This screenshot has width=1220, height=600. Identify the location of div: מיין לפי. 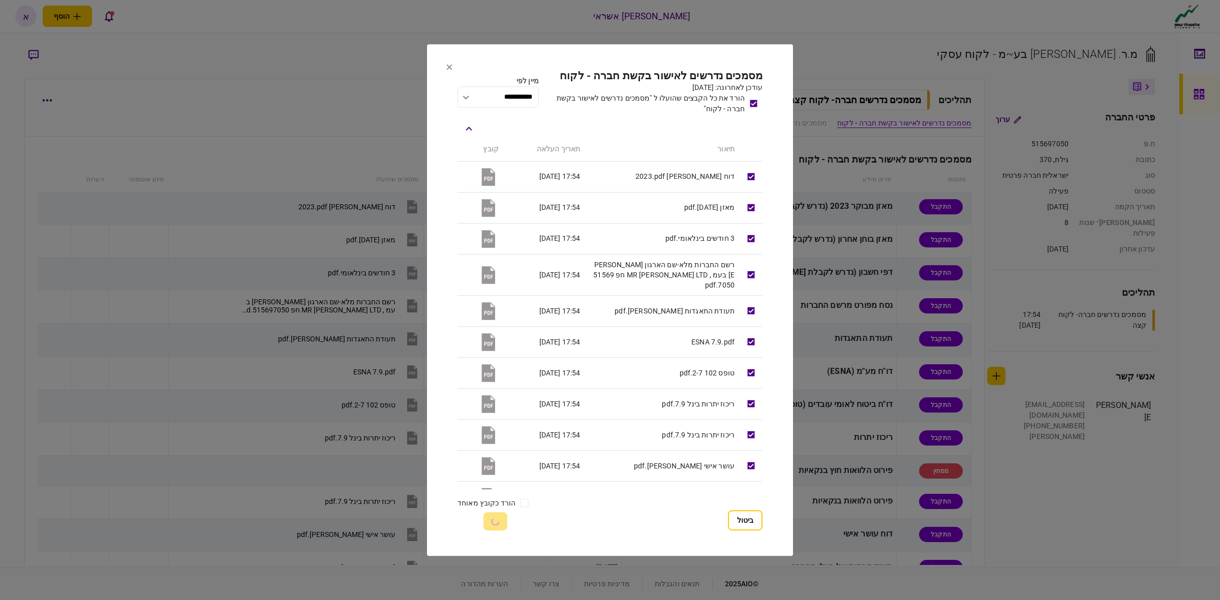
(498, 81).